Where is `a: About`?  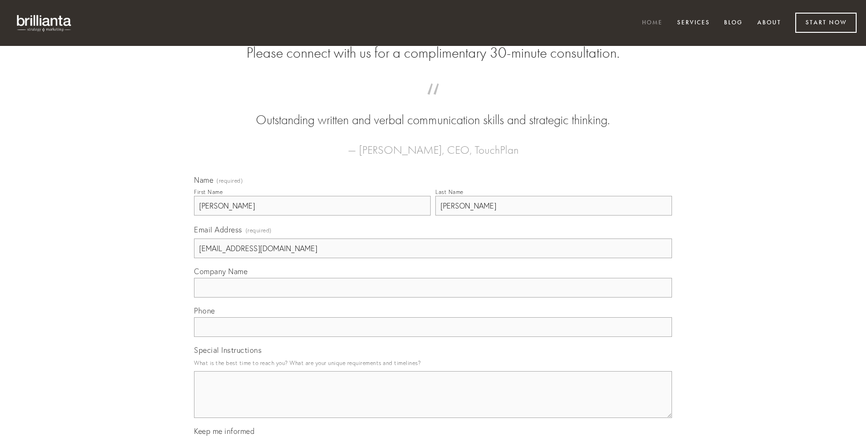 a: About is located at coordinates (769, 23).